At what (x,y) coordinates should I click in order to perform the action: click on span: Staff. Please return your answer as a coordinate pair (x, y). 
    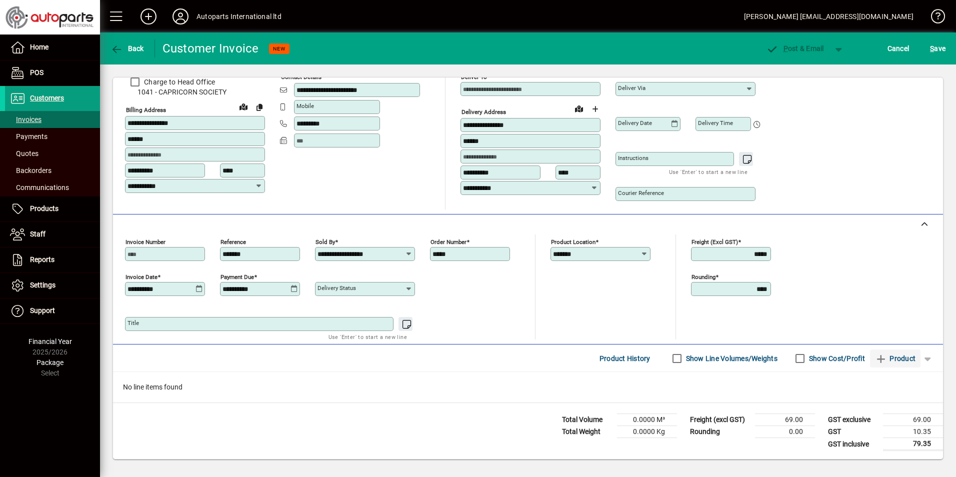
    Looking at the image, I should click on (37, 234).